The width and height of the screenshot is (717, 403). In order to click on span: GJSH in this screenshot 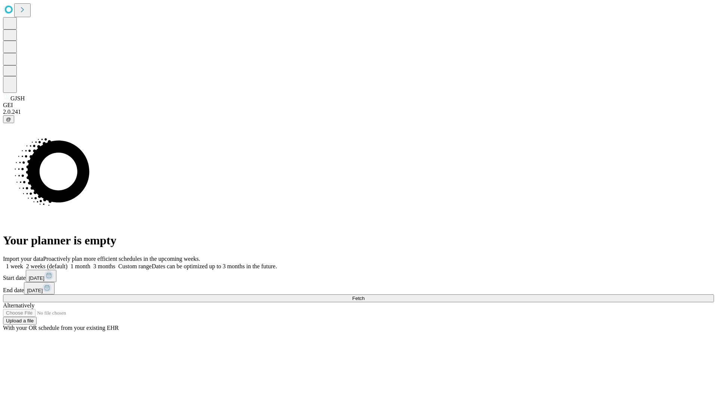, I will do `click(18, 98)`.